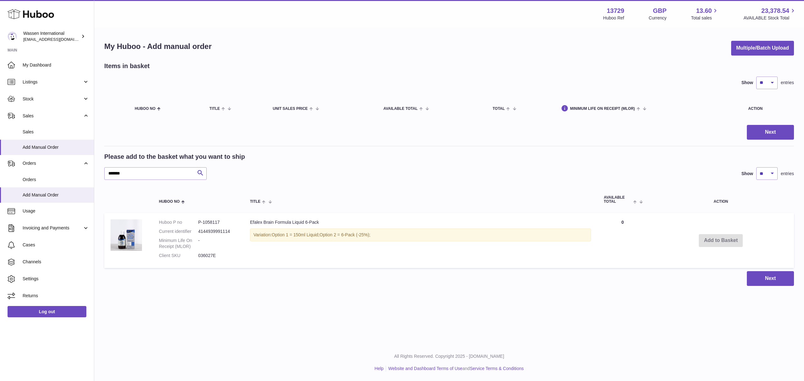 The image size is (804, 381). Describe the element at coordinates (52, 82) in the screenshot. I see `span: Listings` at that location.